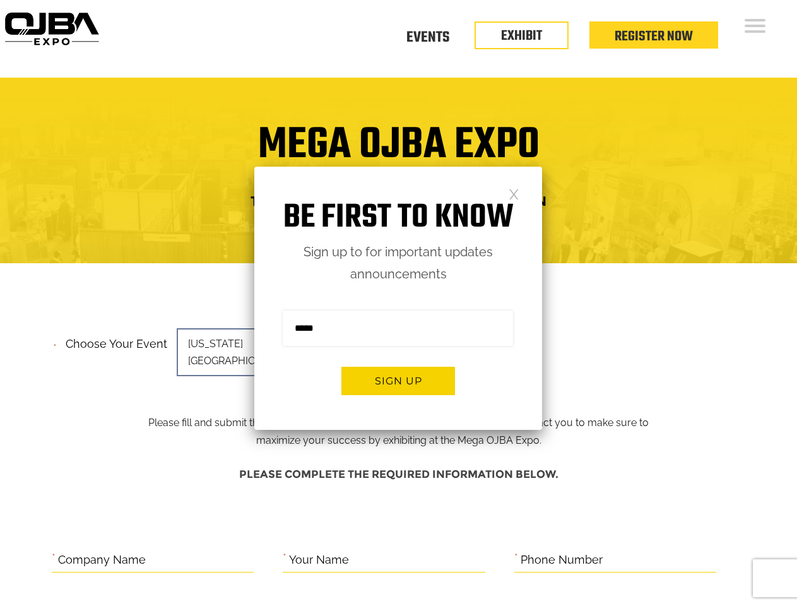 The image size is (797, 606). Describe the element at coordinates (521, 36) in the screenshot. I see `a: EXHIBIT` at that location.